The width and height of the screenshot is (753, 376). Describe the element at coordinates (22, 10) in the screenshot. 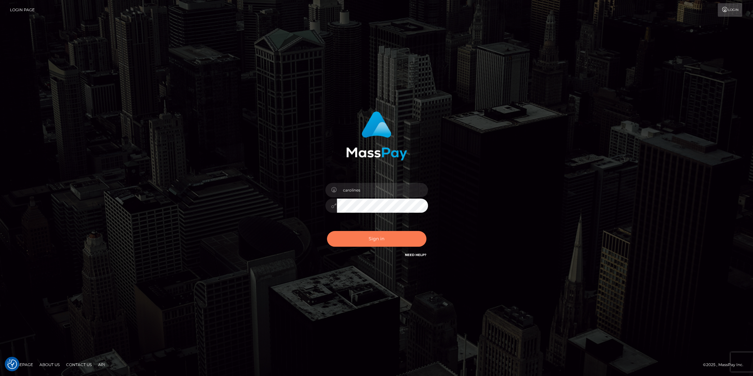

I see `a: Login Page` at that location.